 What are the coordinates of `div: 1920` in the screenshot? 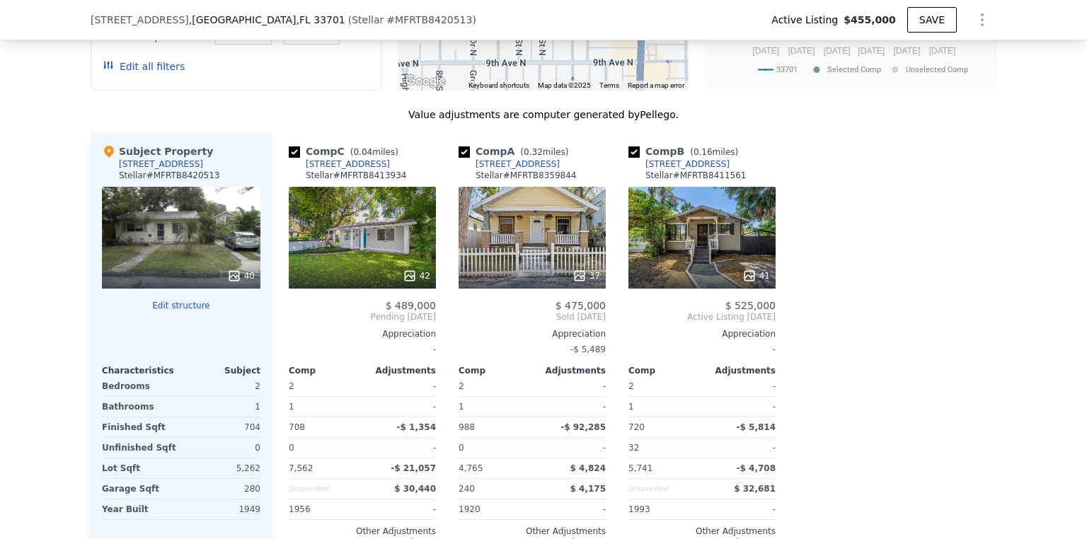 It's located at (494, 509).